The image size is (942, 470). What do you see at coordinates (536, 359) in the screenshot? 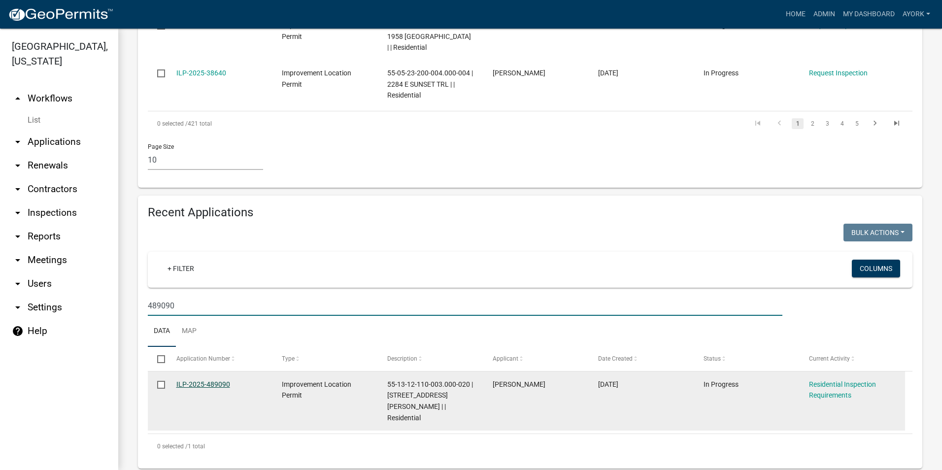
I see `datatable-header-cell: Applicant` at bounding box center [536, 359].